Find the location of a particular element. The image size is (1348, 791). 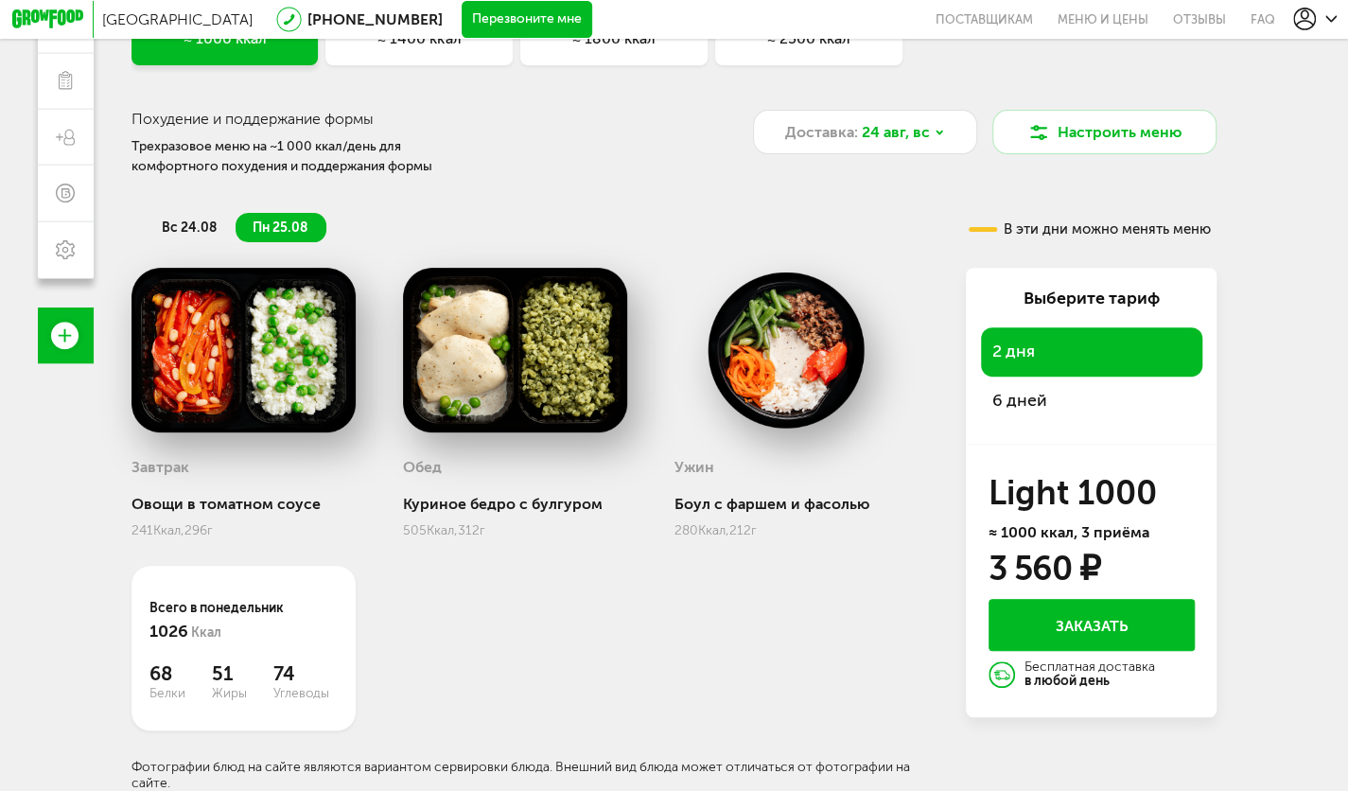

button: Перезвоните мне is located at coordinates (527, 20).